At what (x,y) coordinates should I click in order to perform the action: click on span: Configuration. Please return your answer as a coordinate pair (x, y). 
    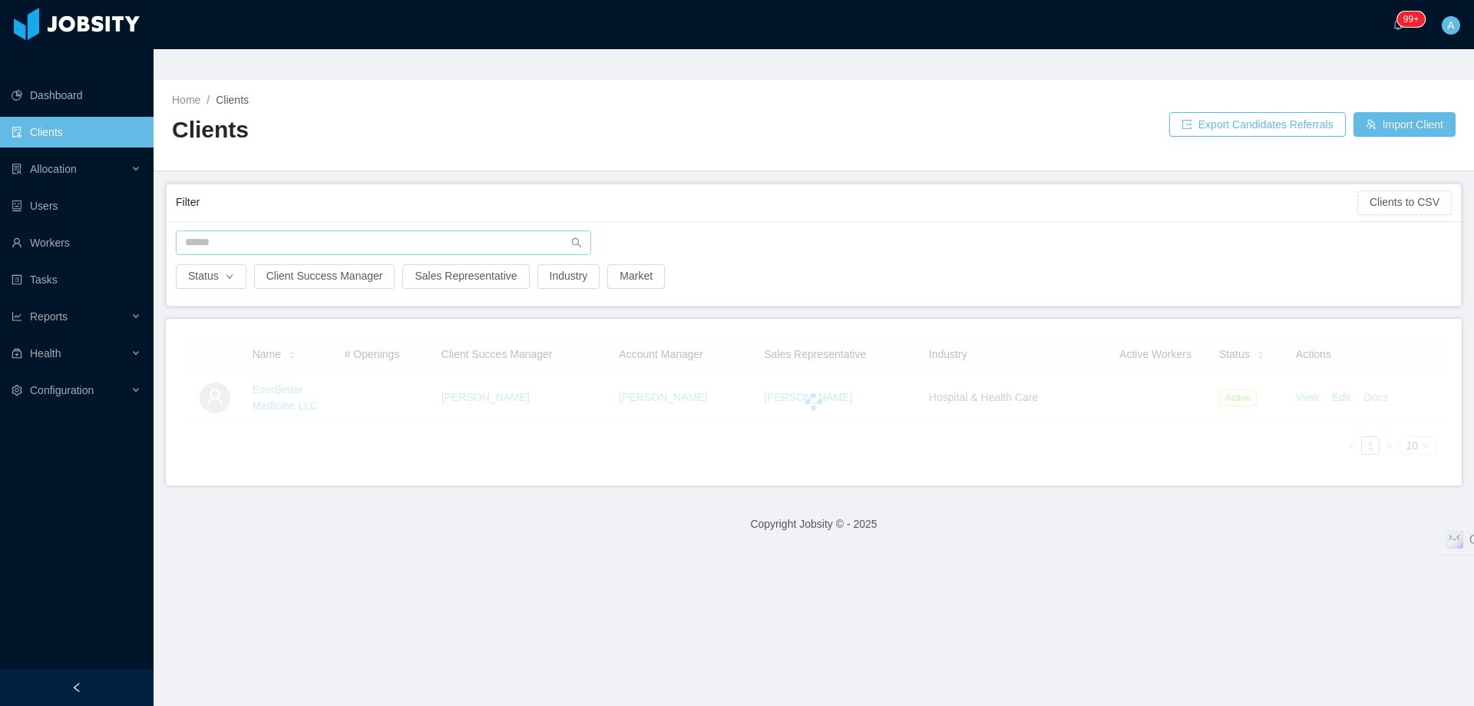
    Looking at the image, I should click on (61, 390).